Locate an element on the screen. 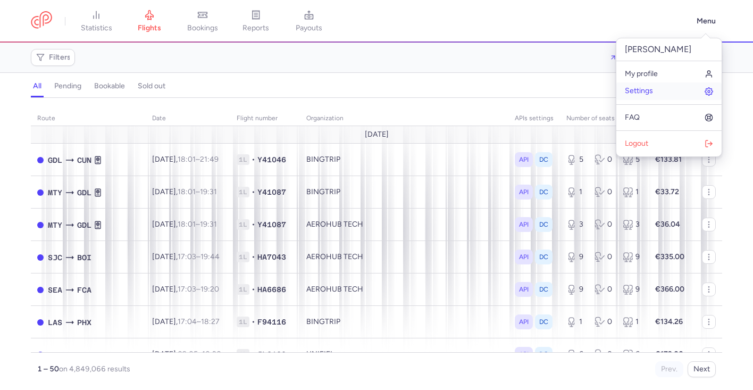  time: 10:30 is located at coordinates (212, 354).